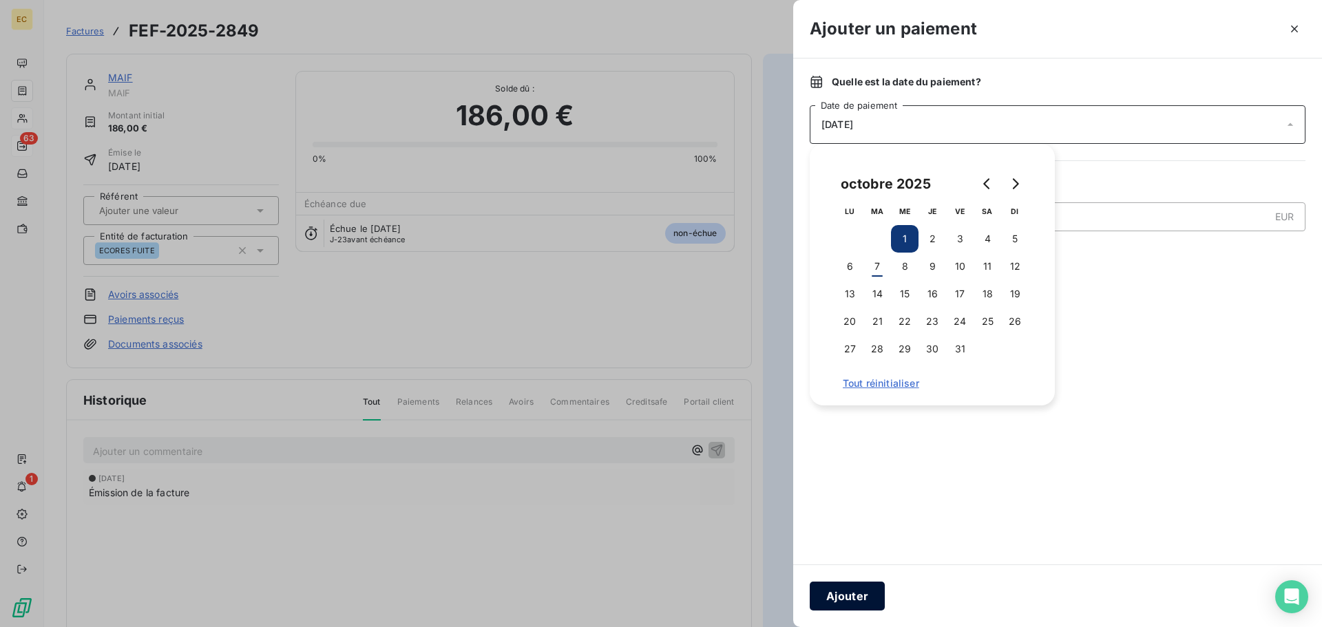  What do you see at coordinates (850, 294) in the screenshot?
I see `button: 13` at bounding box center [850, 294].